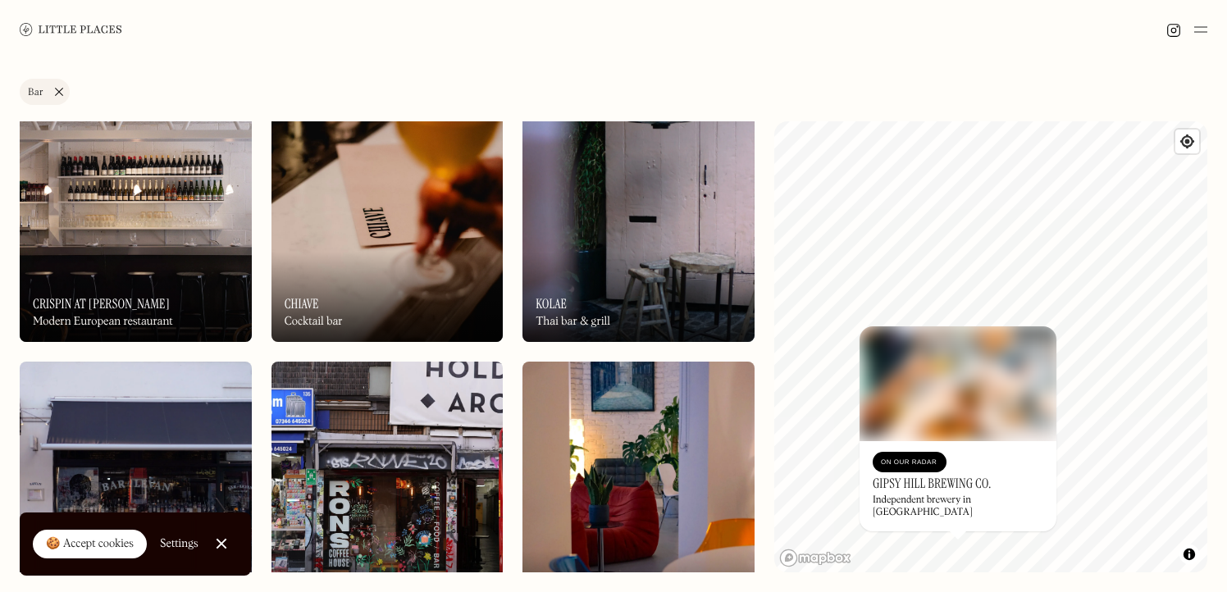 The width and height of the screenshot is (1227, 592). Describe the element at coordinates (958, 429) in the screenshot. I see `a: Gipsy Hill Brewing Co.Gipsy Hill Brewing Co.On Our RadarGipsy Hill Brewing Co.Independent brewery...` at that location.